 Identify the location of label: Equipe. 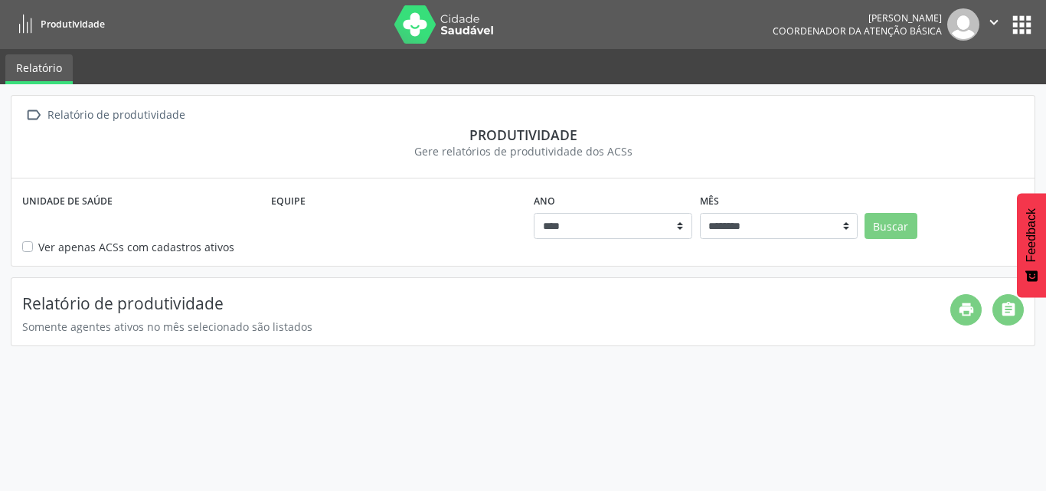
(288, 201).